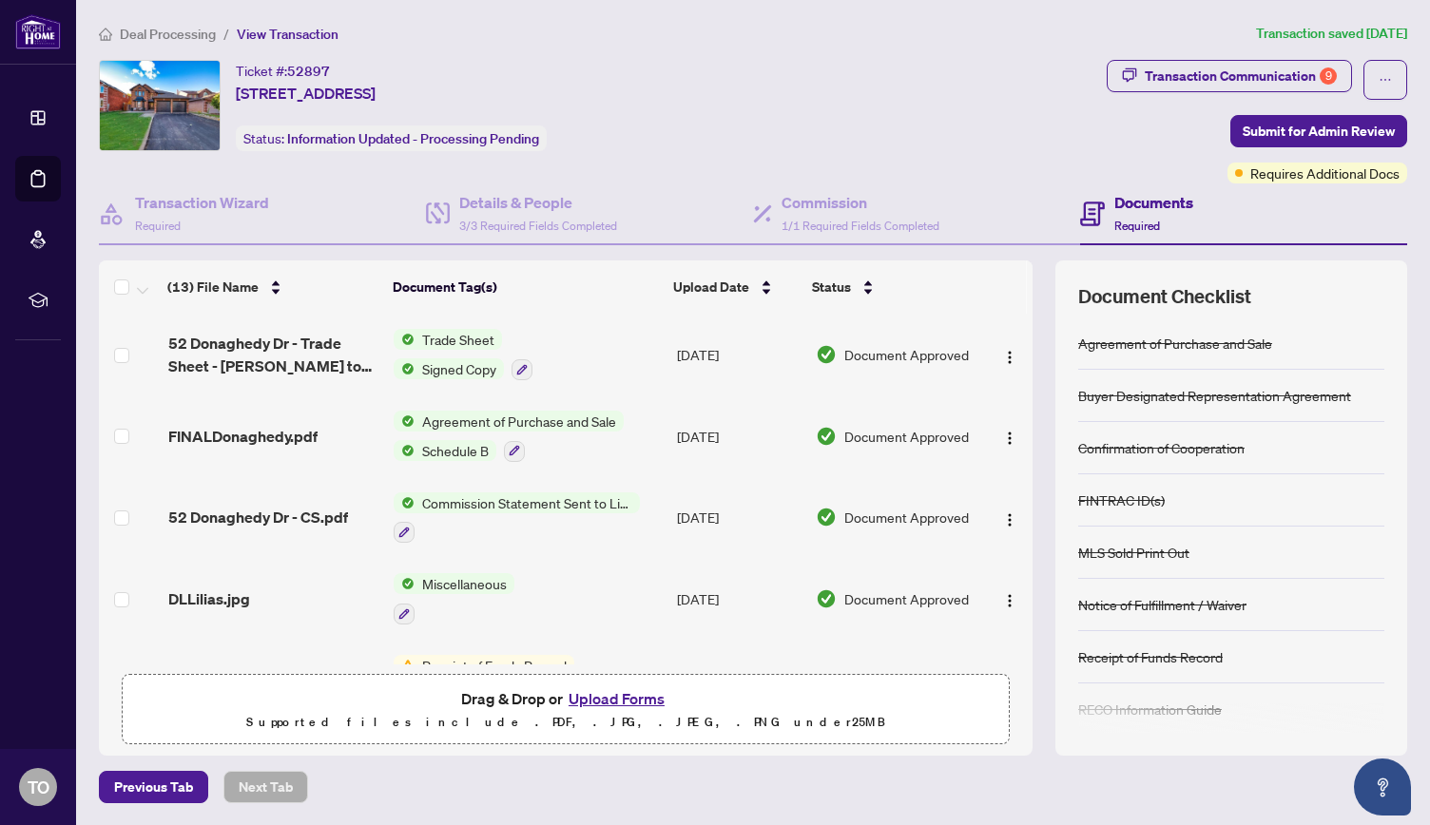 The width and height of the screenshot is (1430, 825). I want to click on button: Status IconReceipt of Funds Record, so click(484, 681).